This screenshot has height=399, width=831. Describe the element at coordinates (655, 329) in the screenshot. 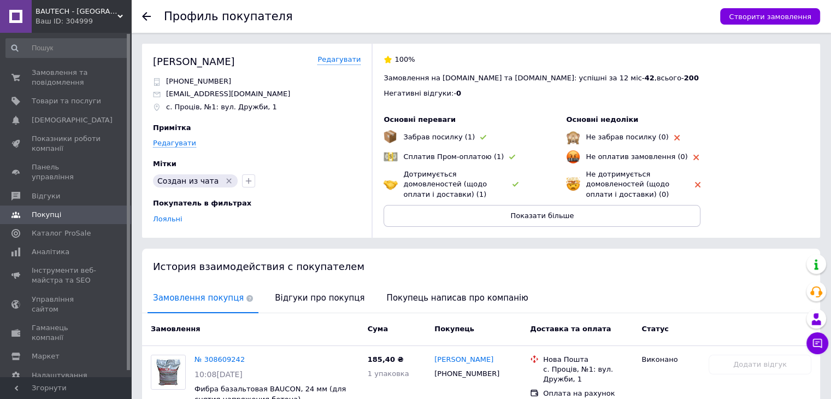

I see `span: Статус` at that location.